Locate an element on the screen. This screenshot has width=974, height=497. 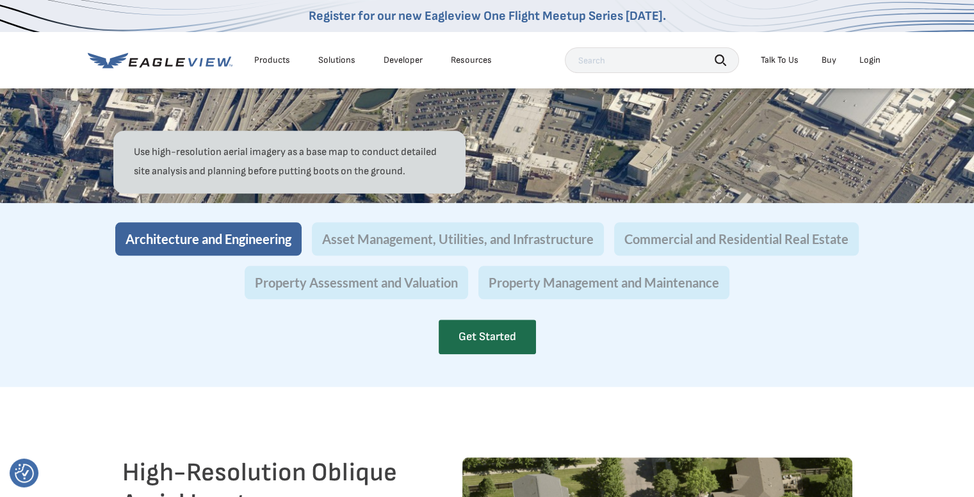
img: Revisit consent button is located at coordinates (24, 473).